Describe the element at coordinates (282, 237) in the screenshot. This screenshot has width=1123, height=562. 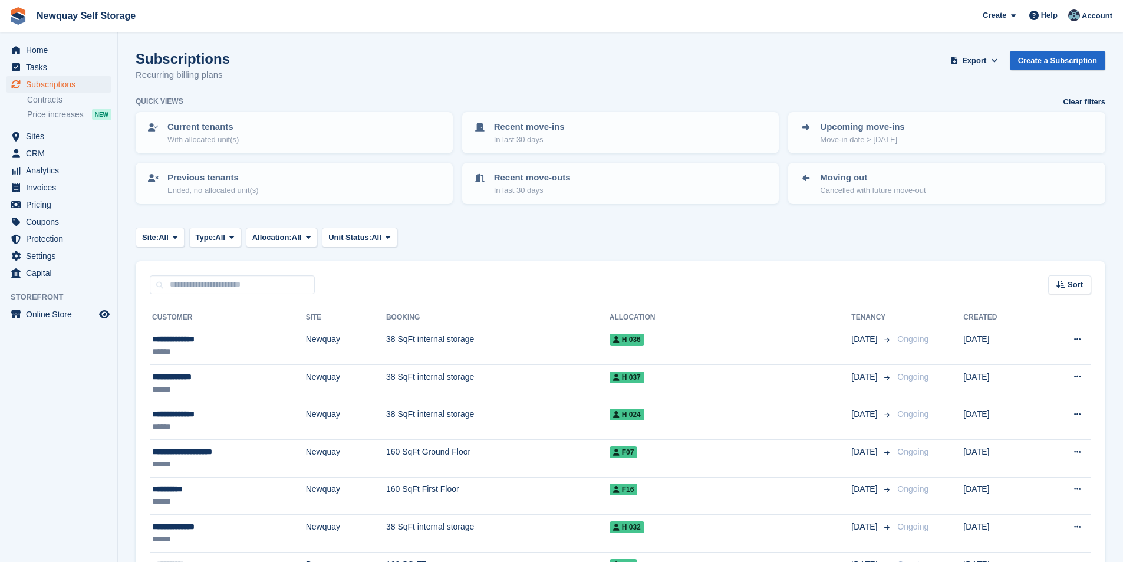
I see `button: Allocation: All` at that location.